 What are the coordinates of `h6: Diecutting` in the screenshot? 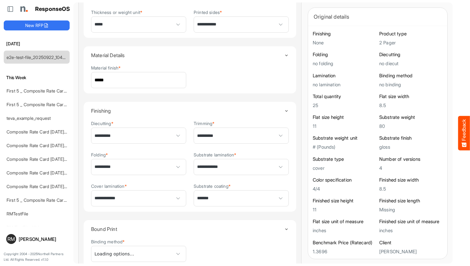 It's located at (411, 55).